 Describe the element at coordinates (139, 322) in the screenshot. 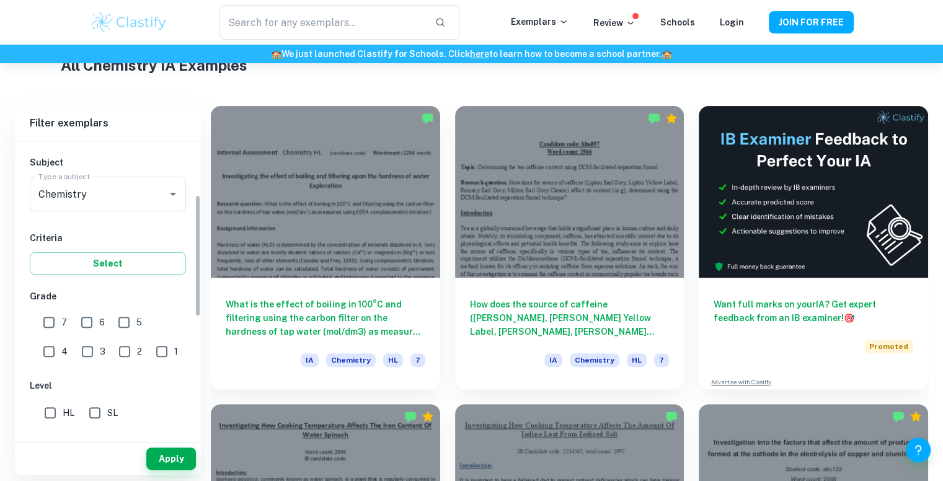

I see `span: 5` at that location.